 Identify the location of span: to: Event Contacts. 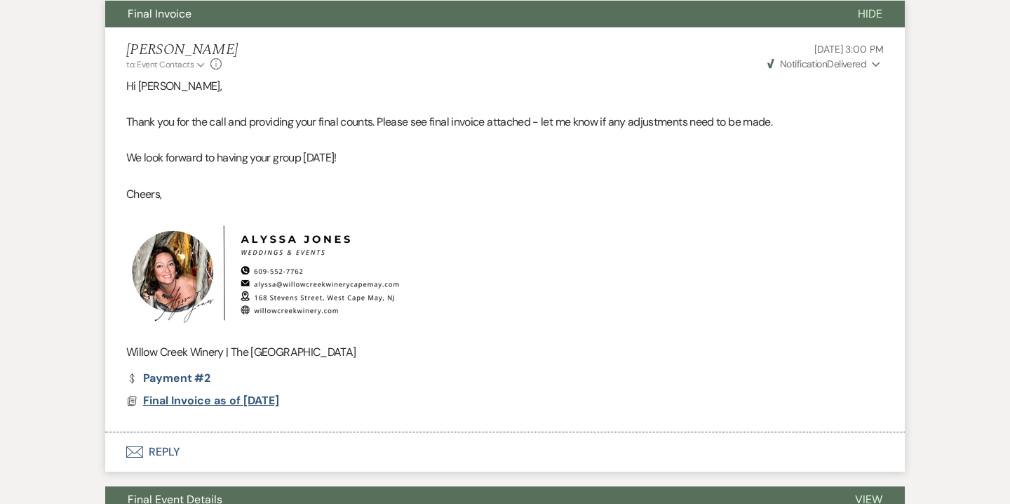
(160, 65).